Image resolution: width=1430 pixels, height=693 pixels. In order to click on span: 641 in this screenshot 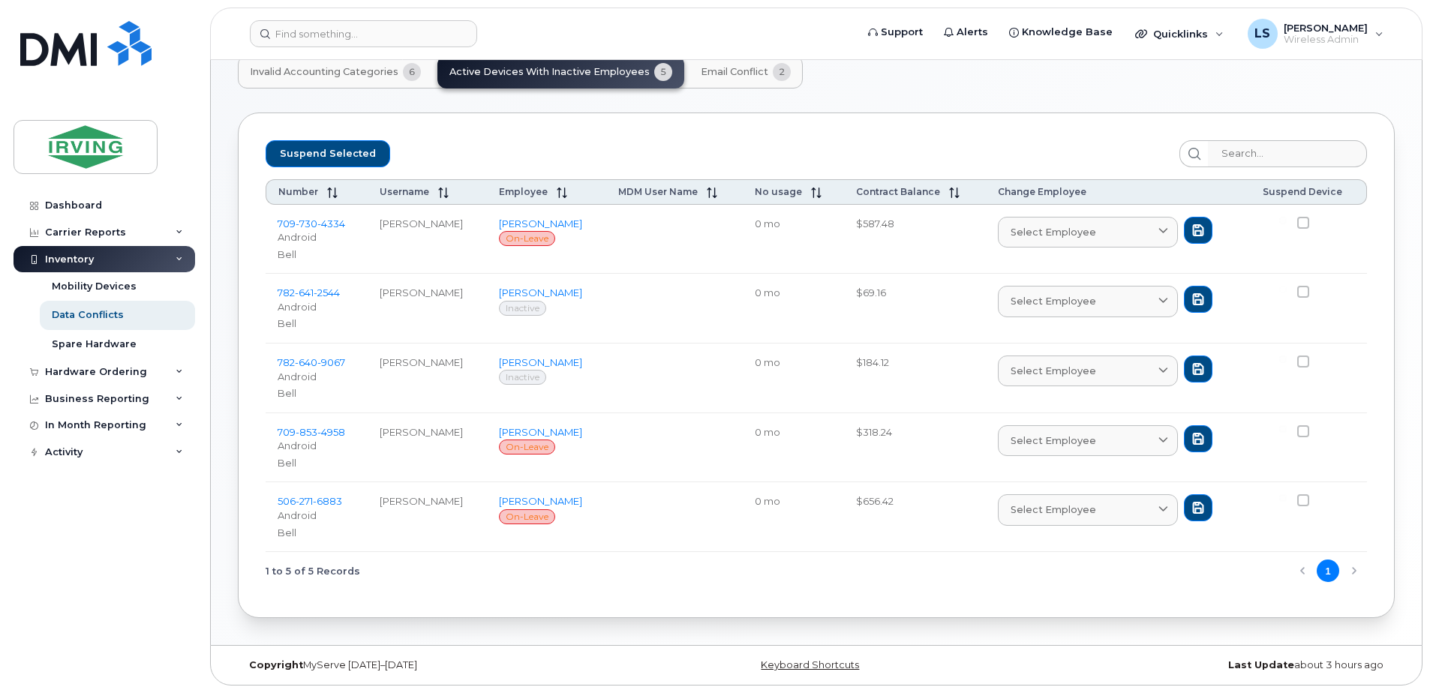, I will do `click(304, 293)`.